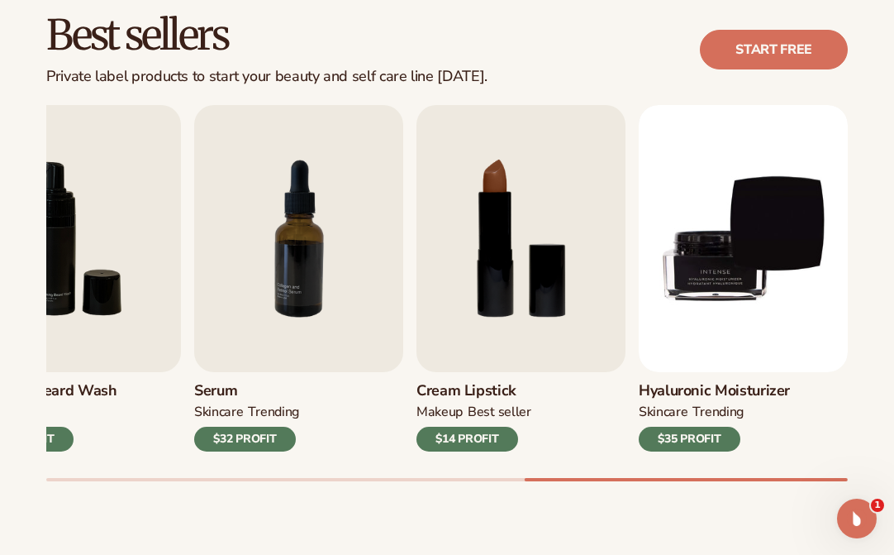  What do you see at coordinates (267, 36) in the screenshot?
I see `h2: Best sellers` at bounding box center [267, 36].